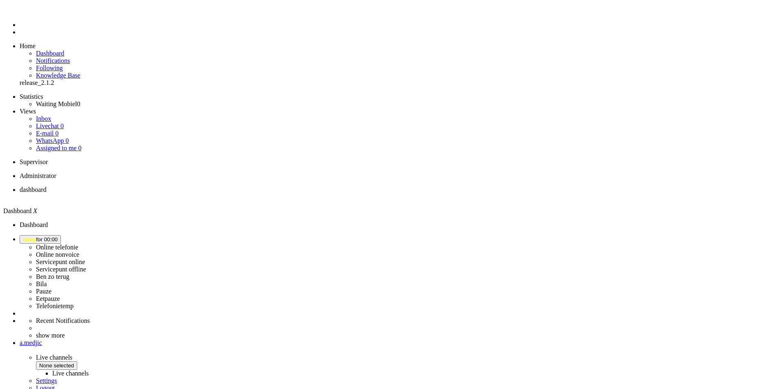 The width and height of the screenshot is (784, 389). What do you see at coordinates (43, 118) in the screenshot?
I see `span: Inbox` at bounding box center [43, 118].